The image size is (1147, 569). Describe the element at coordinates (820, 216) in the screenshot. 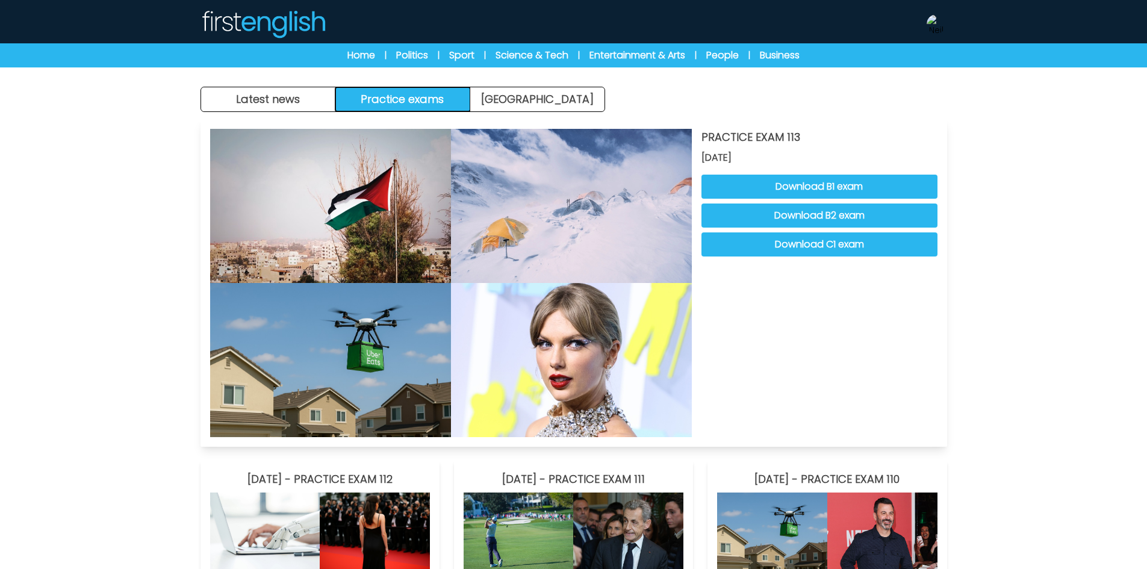

I see `button: Download B2 exam` at that location.